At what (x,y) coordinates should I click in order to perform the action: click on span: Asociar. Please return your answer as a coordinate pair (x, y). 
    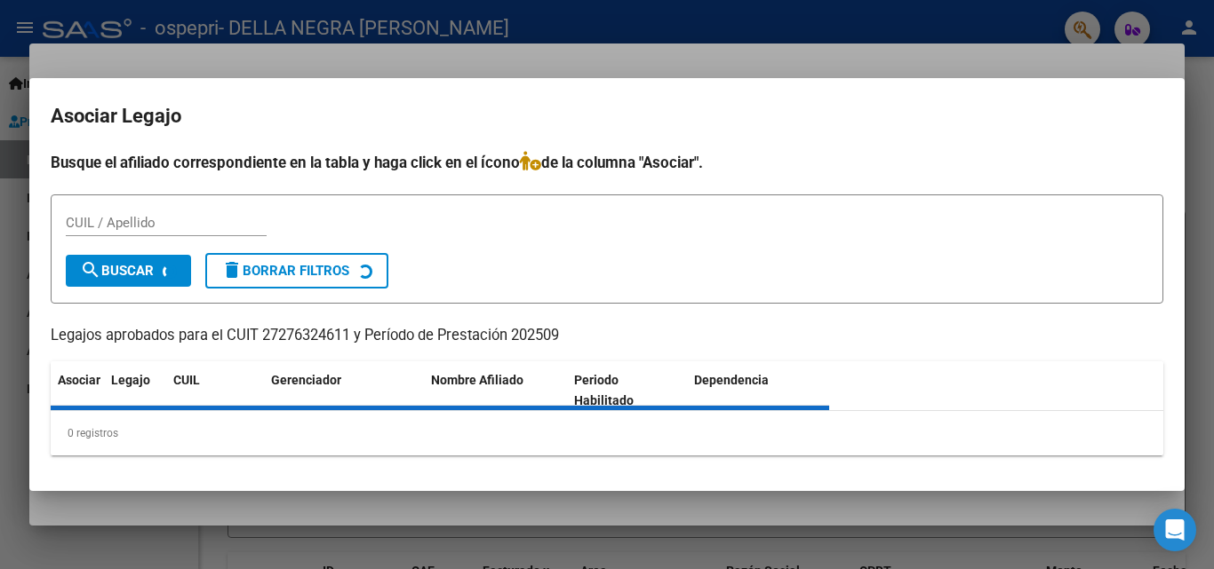
    Looking at the image, I should click on (79, 380).